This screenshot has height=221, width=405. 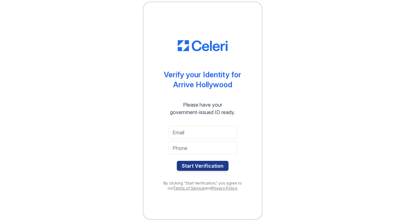 I want to click on input: Phone, so click(x=203, y=148).